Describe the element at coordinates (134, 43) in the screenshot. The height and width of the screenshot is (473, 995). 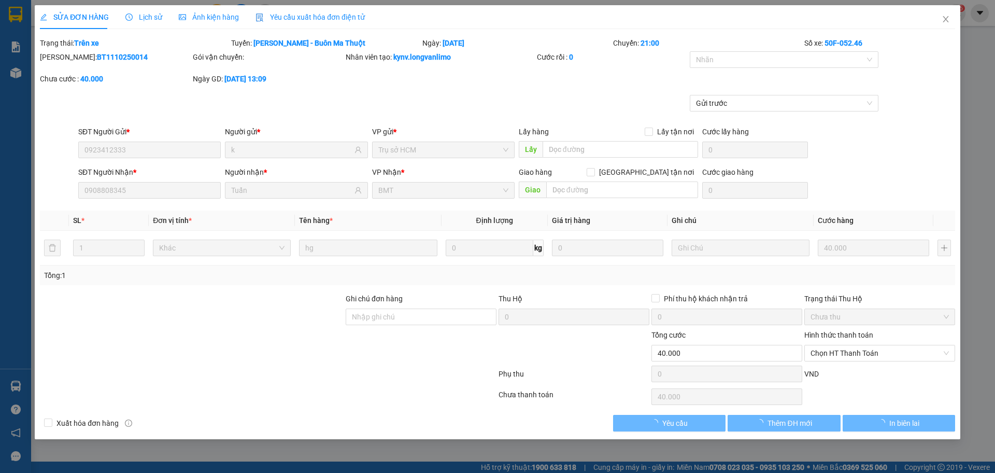
I see `div: Trạng thái:` at that location.